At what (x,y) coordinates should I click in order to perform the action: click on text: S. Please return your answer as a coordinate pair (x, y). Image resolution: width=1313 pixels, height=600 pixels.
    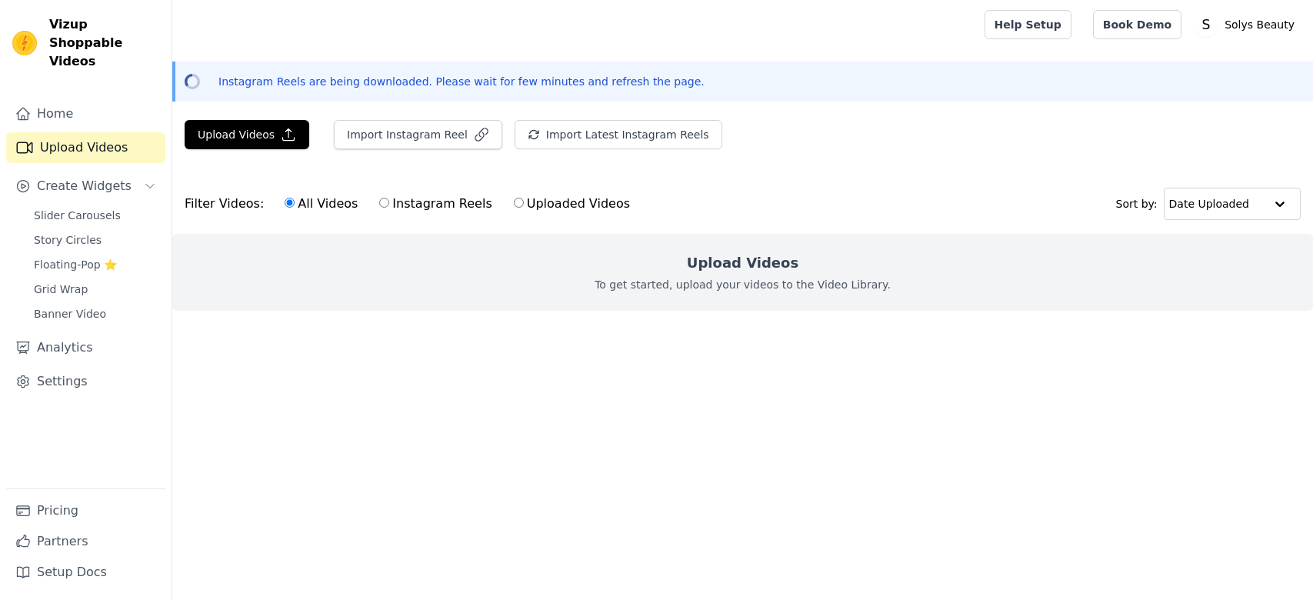
    Looking at the image, I should click on (1206, 25).